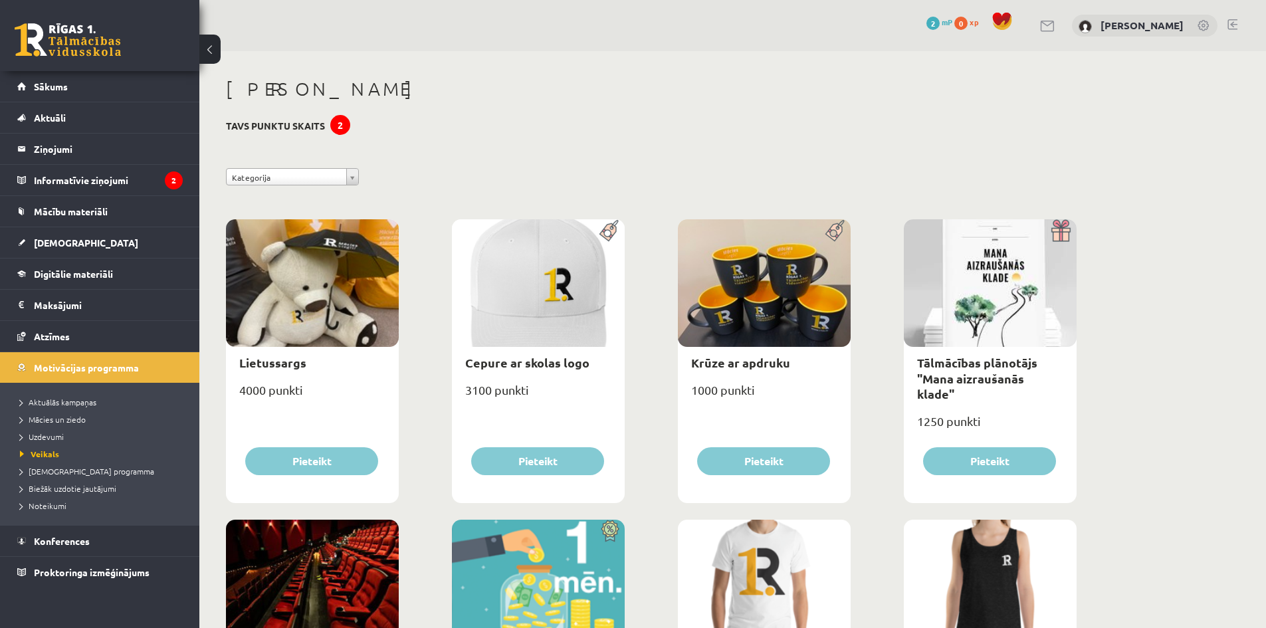 Image resolution: width=1266 pixels, height=628 pixels. I want to click on a: Mācību materiāli, so click(100, 211).